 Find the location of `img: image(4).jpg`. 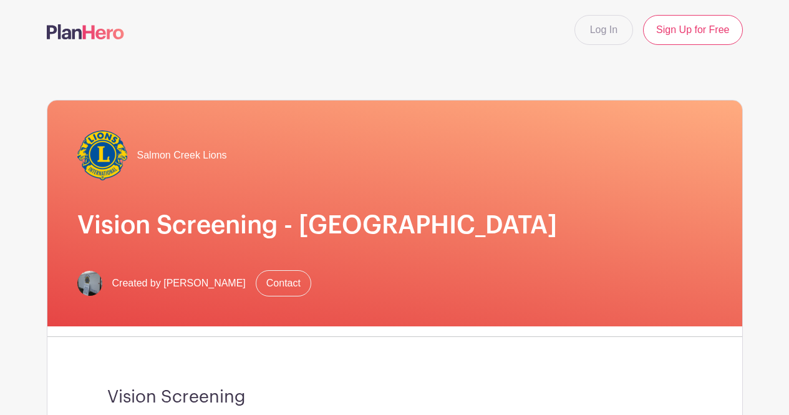

img: image(4).jpg is located at coordinates (90, 283).